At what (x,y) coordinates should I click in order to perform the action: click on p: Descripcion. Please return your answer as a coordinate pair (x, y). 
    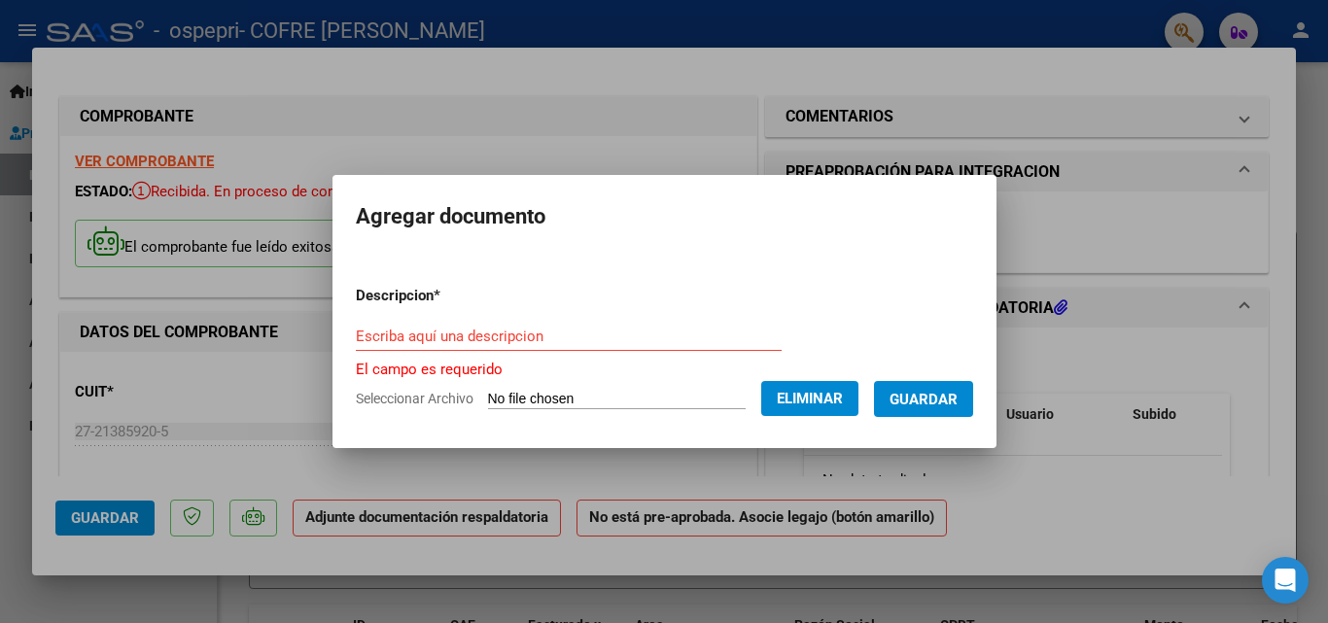
    Looking at the image, I should click on (448, 296).